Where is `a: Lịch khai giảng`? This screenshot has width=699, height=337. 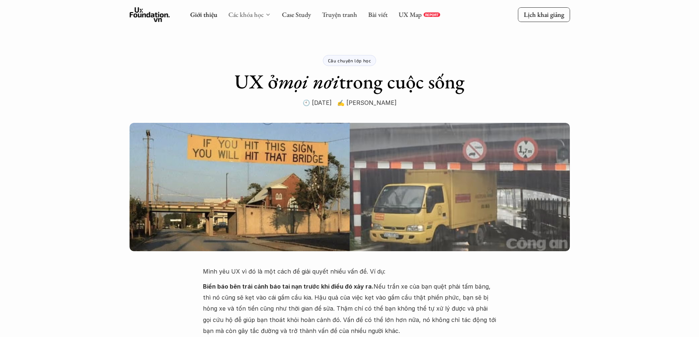 a: Lịch khai giảng is located at coordinates (543, 14).